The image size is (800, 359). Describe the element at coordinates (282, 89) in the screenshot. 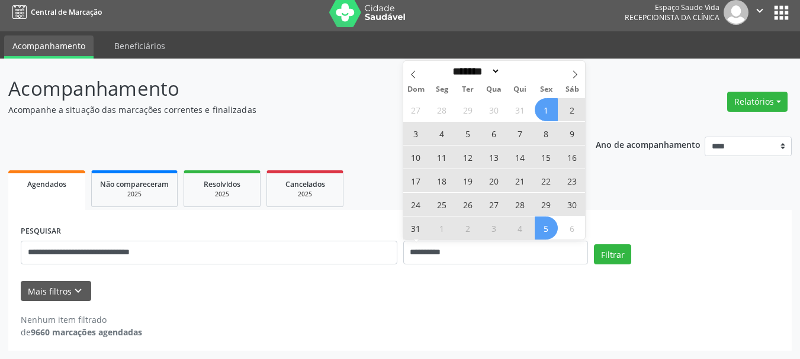

I see `p: Acompanhamento` at that location.